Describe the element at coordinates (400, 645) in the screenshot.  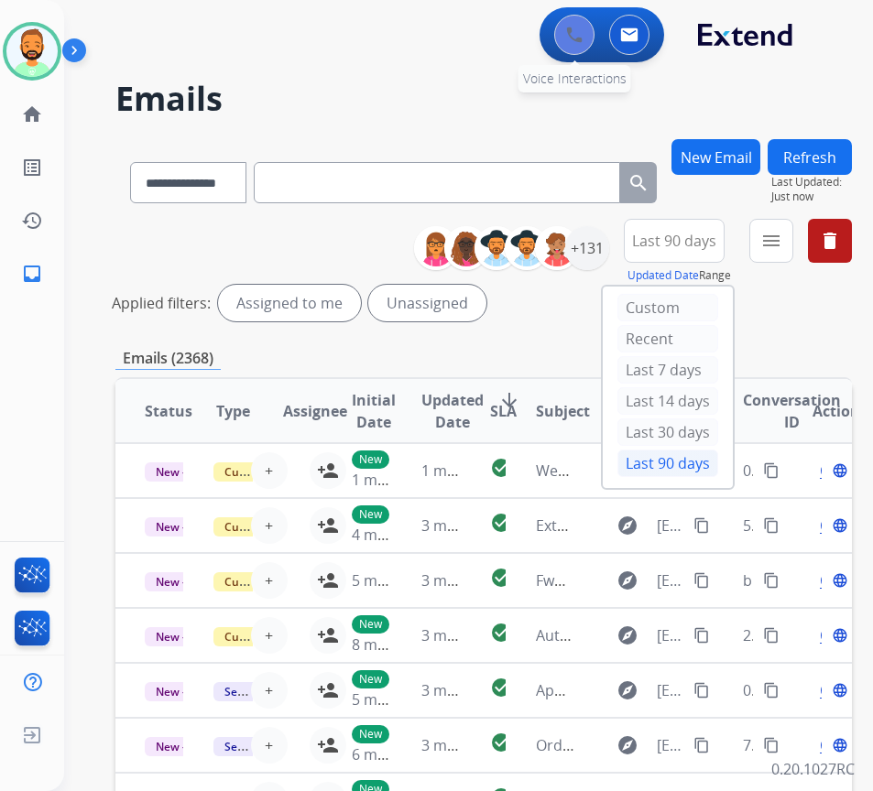
I see `span: 8 minutes ago` at that location.